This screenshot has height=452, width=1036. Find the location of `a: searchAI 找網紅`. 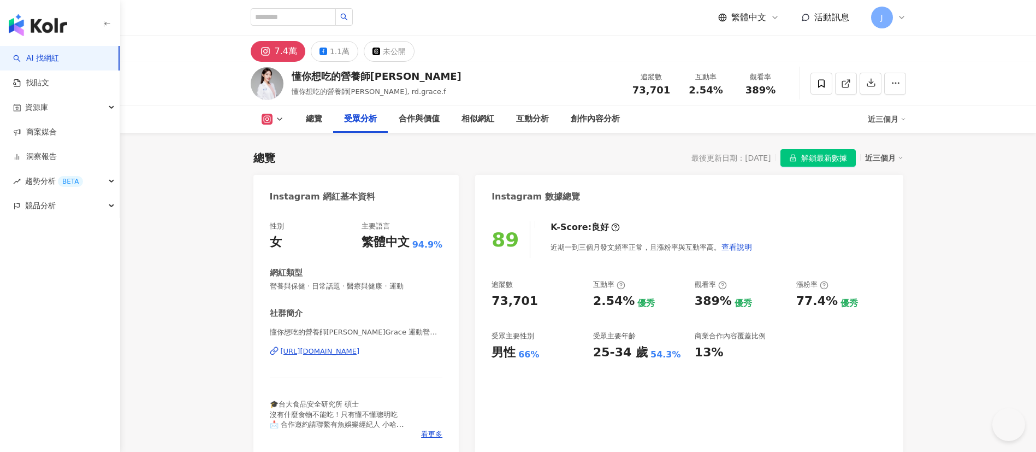

a: searchAI 找網紅 is located at coordinates (36, 58).